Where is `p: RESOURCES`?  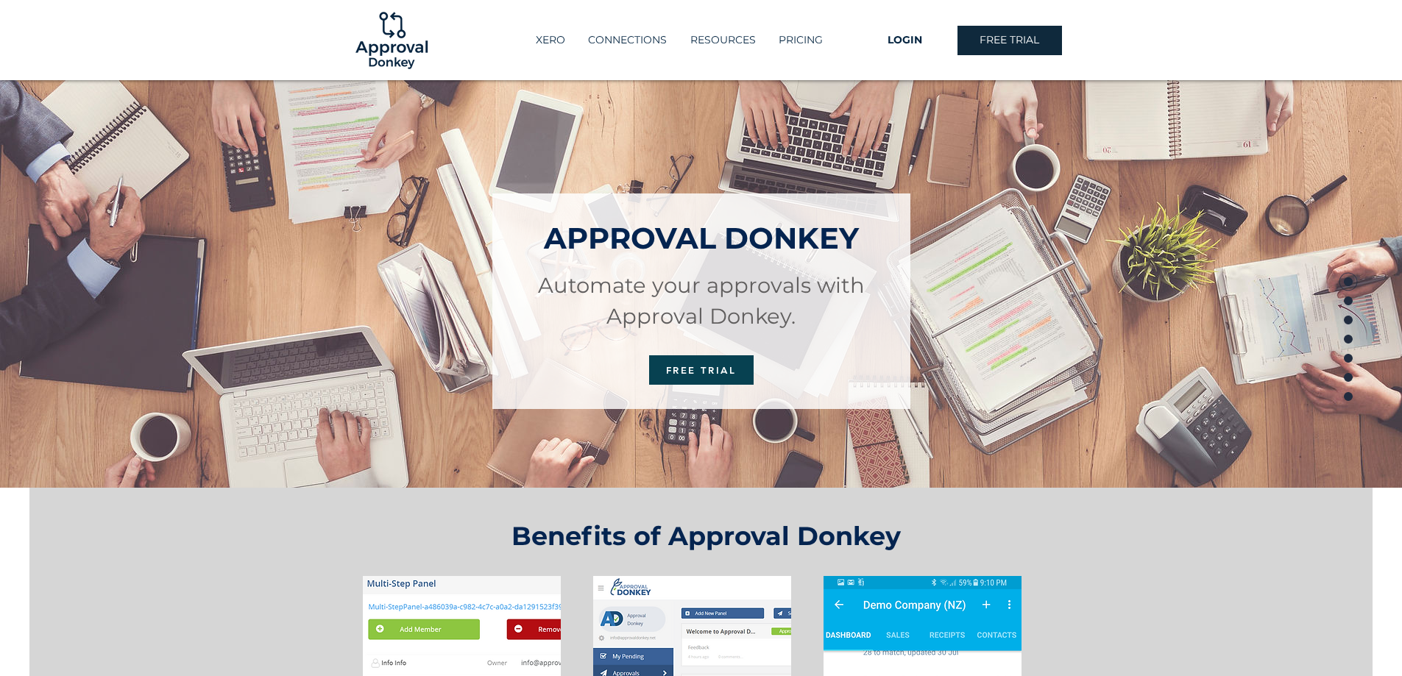 p: RESOURCES is located at coordinates (723, 40).